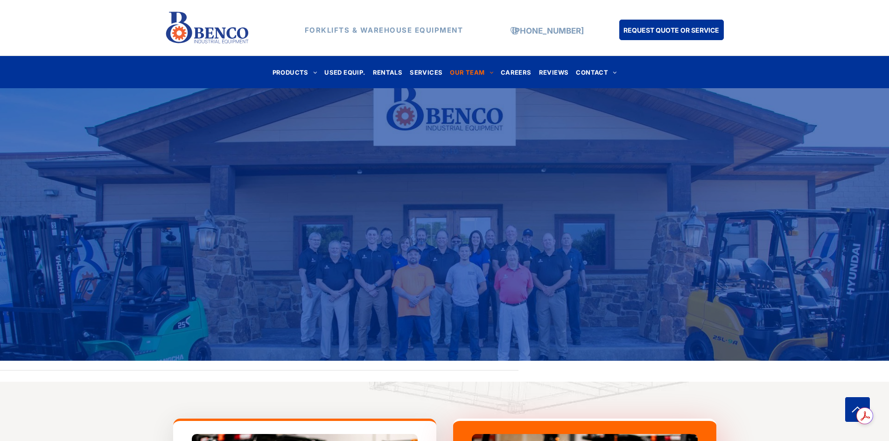 This screenshot has height=441, width=889. Describe the element at coordinates (384, 30) in the screenshot. I see `strong: FORKLIFTS & WAREHOUSE EQUIPMENT` at that location.